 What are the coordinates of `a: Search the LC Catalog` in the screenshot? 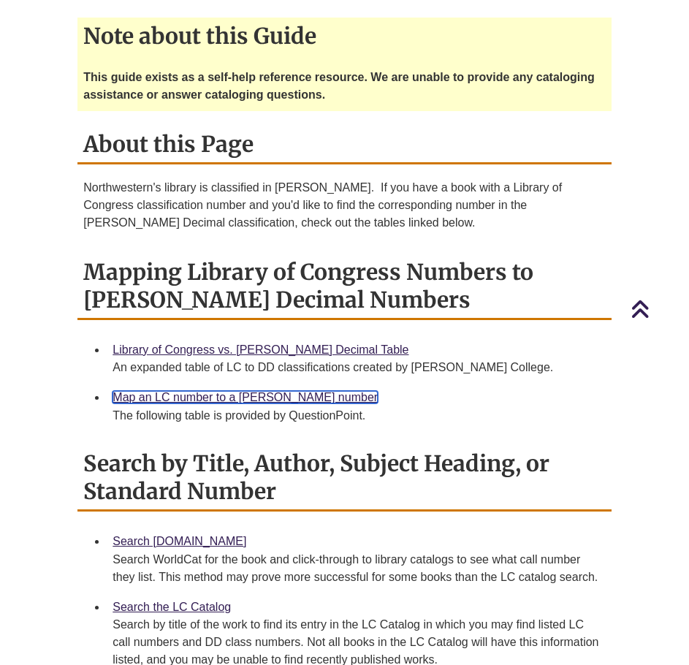 It's located at (172, 607).